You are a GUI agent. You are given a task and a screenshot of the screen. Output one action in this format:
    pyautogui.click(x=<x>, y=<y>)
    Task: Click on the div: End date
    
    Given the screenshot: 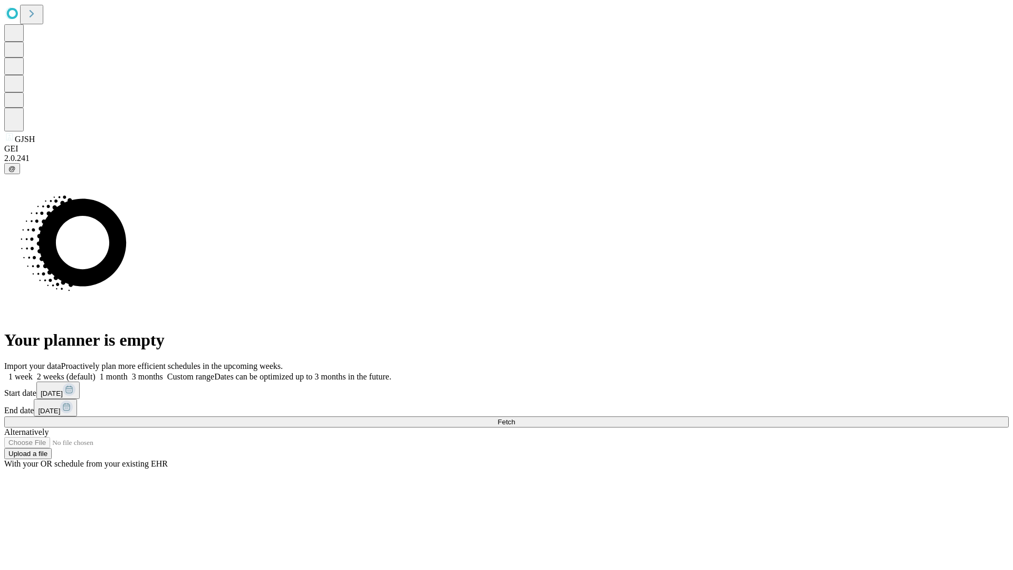 What is the action you would take?
    pyautogui.click(x=507, y=407)
    